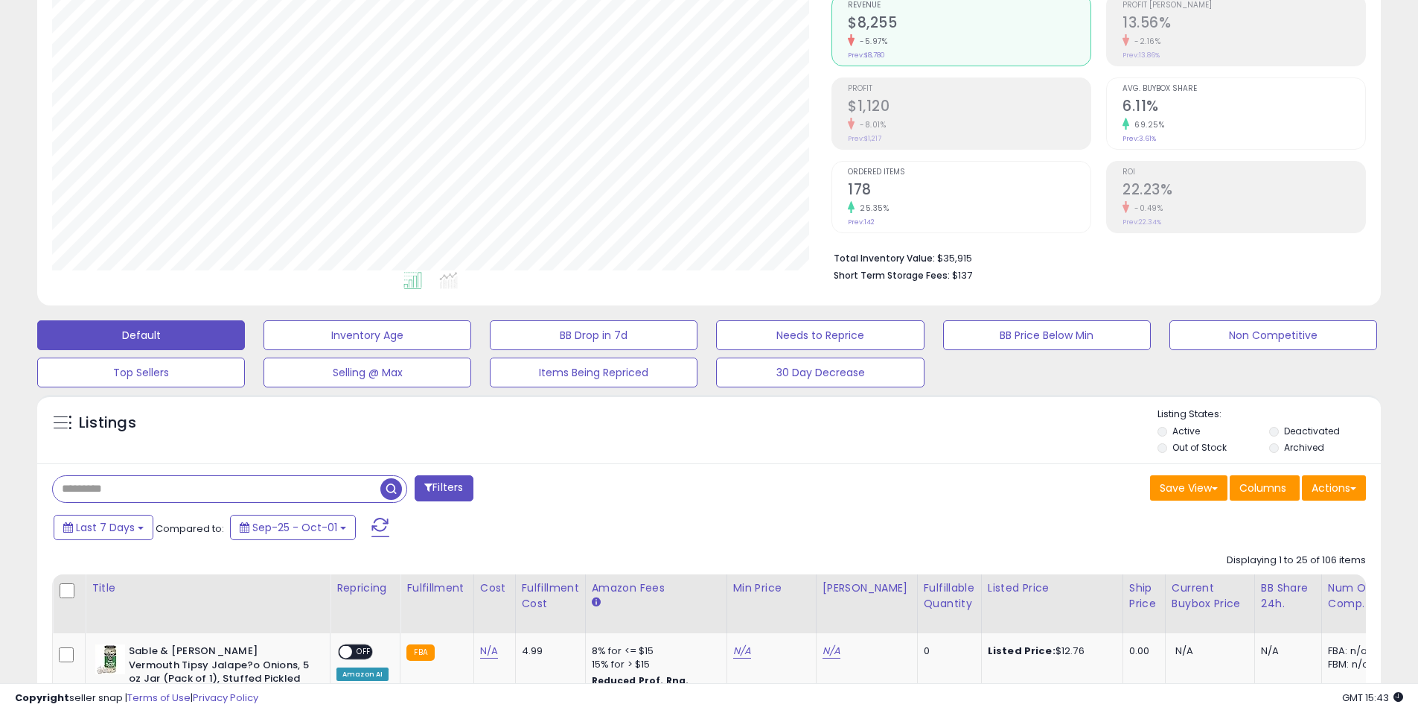  What do you see at coordinates (293, 527) in the screenshot?
I see `button: Sep-25 - Oct-01` at bounding box center [293, 527].